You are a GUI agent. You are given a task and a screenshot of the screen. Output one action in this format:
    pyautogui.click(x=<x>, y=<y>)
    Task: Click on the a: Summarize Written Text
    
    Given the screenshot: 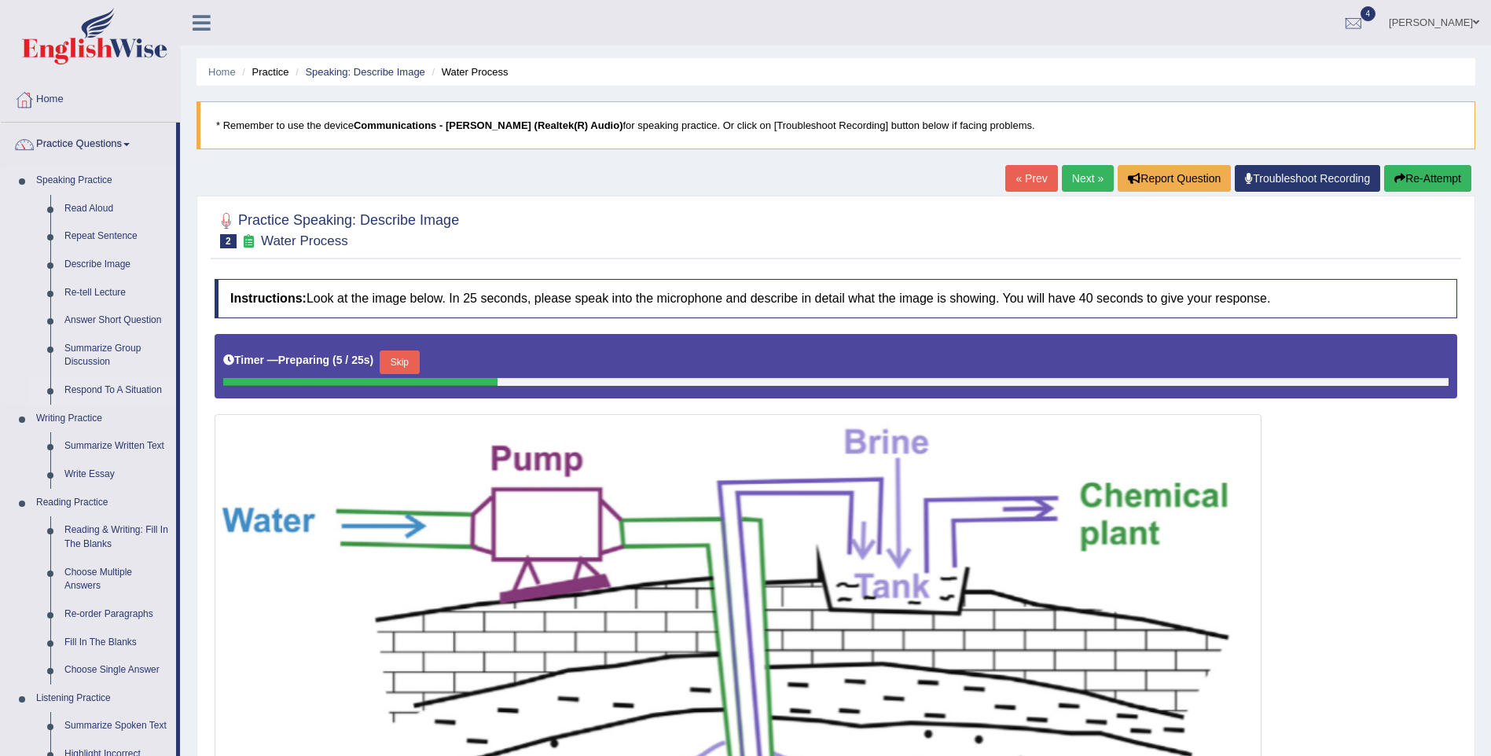 What is the action you would take?
    pyautogui.click(x=116, y=446)
    